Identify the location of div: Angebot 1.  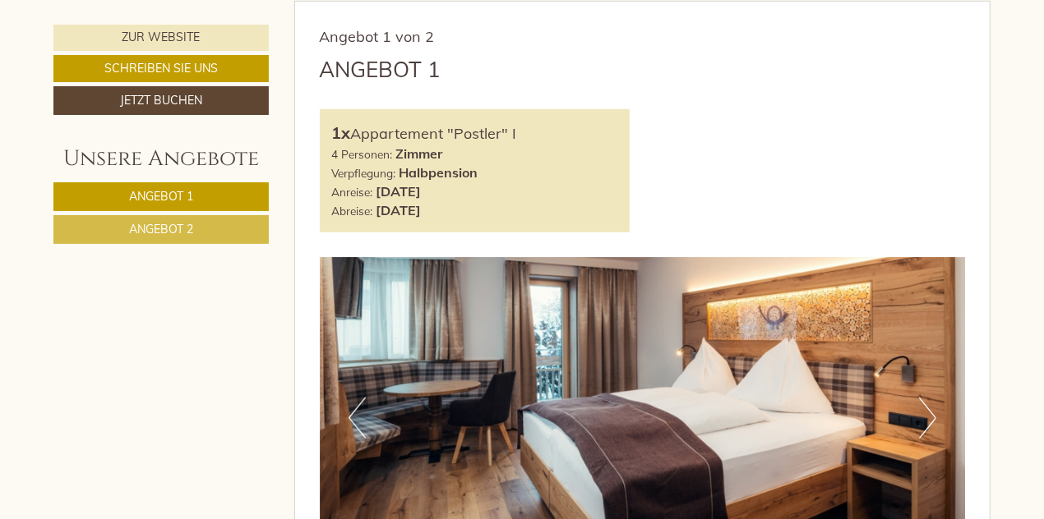
(380, 69).